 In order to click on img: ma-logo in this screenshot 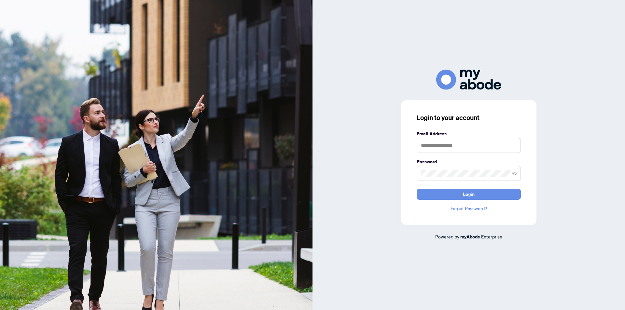, I will do `click(469, 79)`.